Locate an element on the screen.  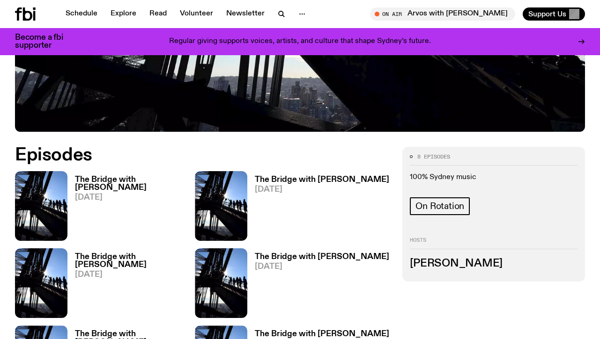
h2: Episodes is located at coordinates (202, 155).